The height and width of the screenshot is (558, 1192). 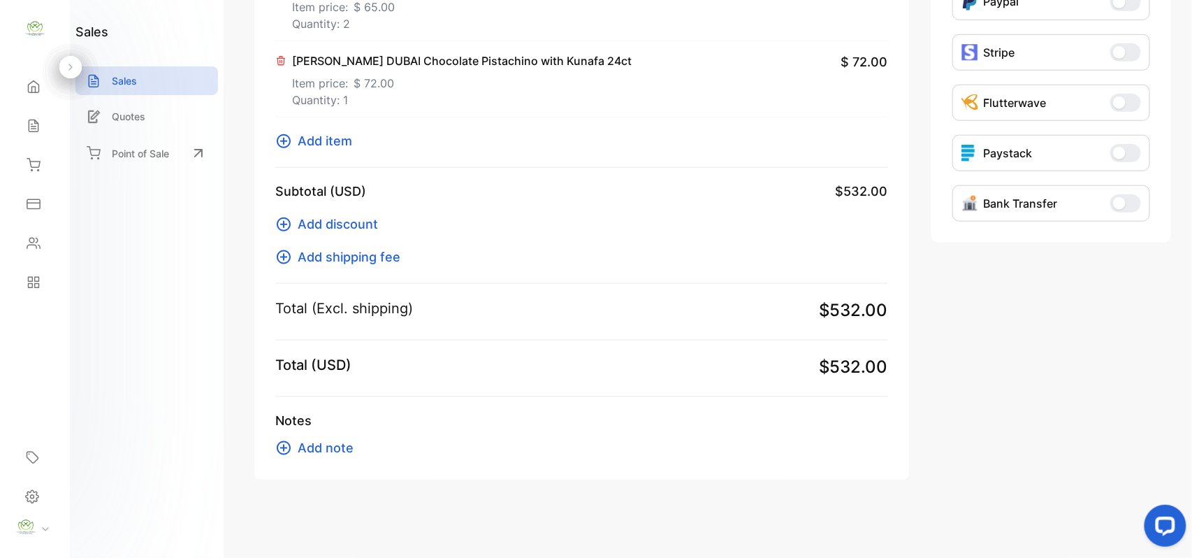 I want to click on p: Quantity: 2, so click(x=343, y=24).